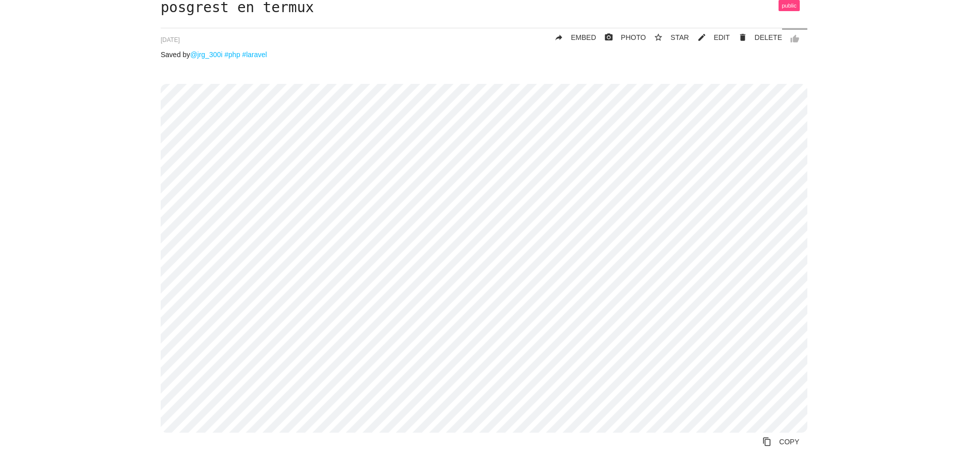 The width and height of the screenshot is (968, 463). I want to click on a: #laravel, so click(254, 55).